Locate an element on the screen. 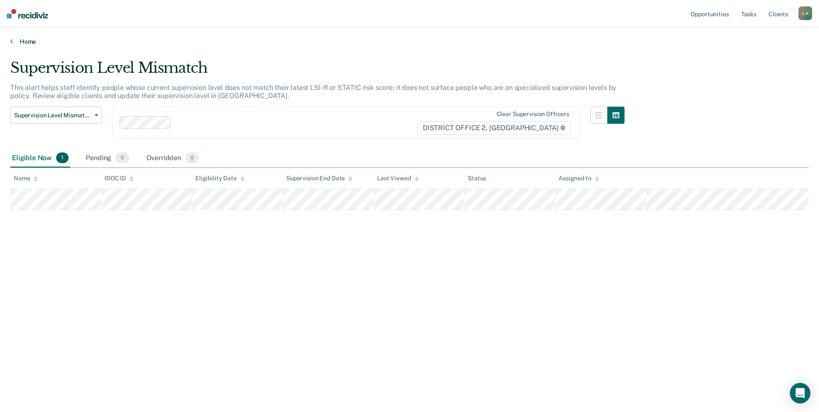 This screenshot has height=412, width=819. div: Eligible Now1 is located at coordinates (40, 159).